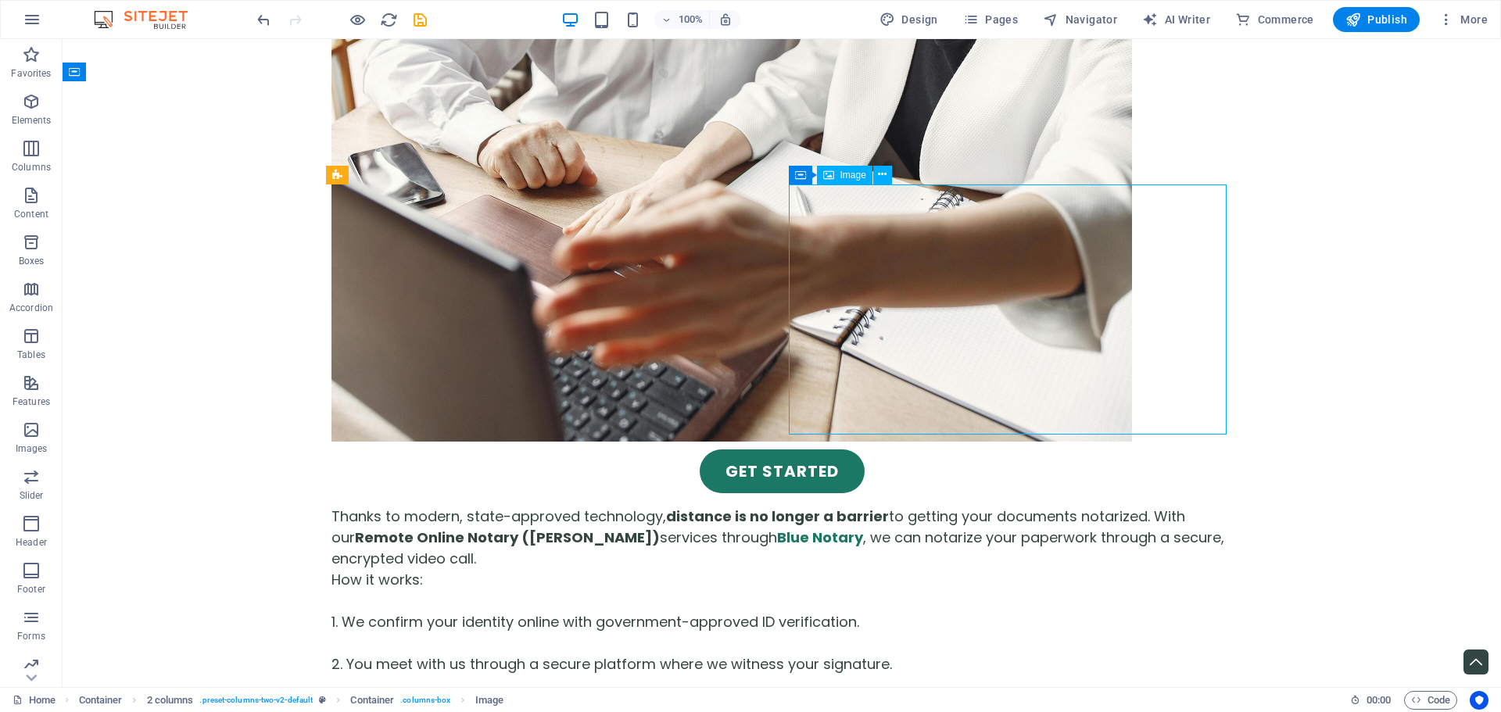  Describe the element at coordinates (690, 20) in the screenshot. I see `h6: 100%` at that location.